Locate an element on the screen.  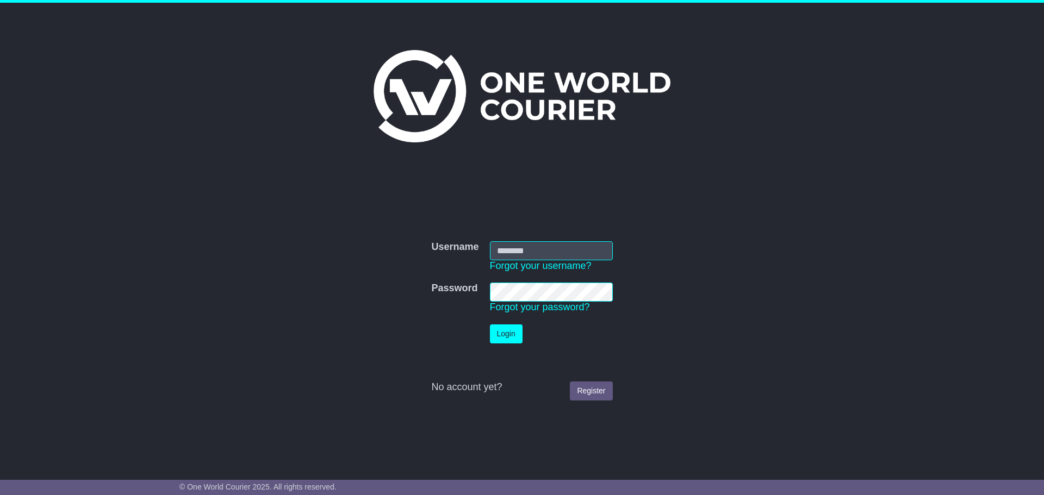
a: Register is located at coordinates (591, 391).